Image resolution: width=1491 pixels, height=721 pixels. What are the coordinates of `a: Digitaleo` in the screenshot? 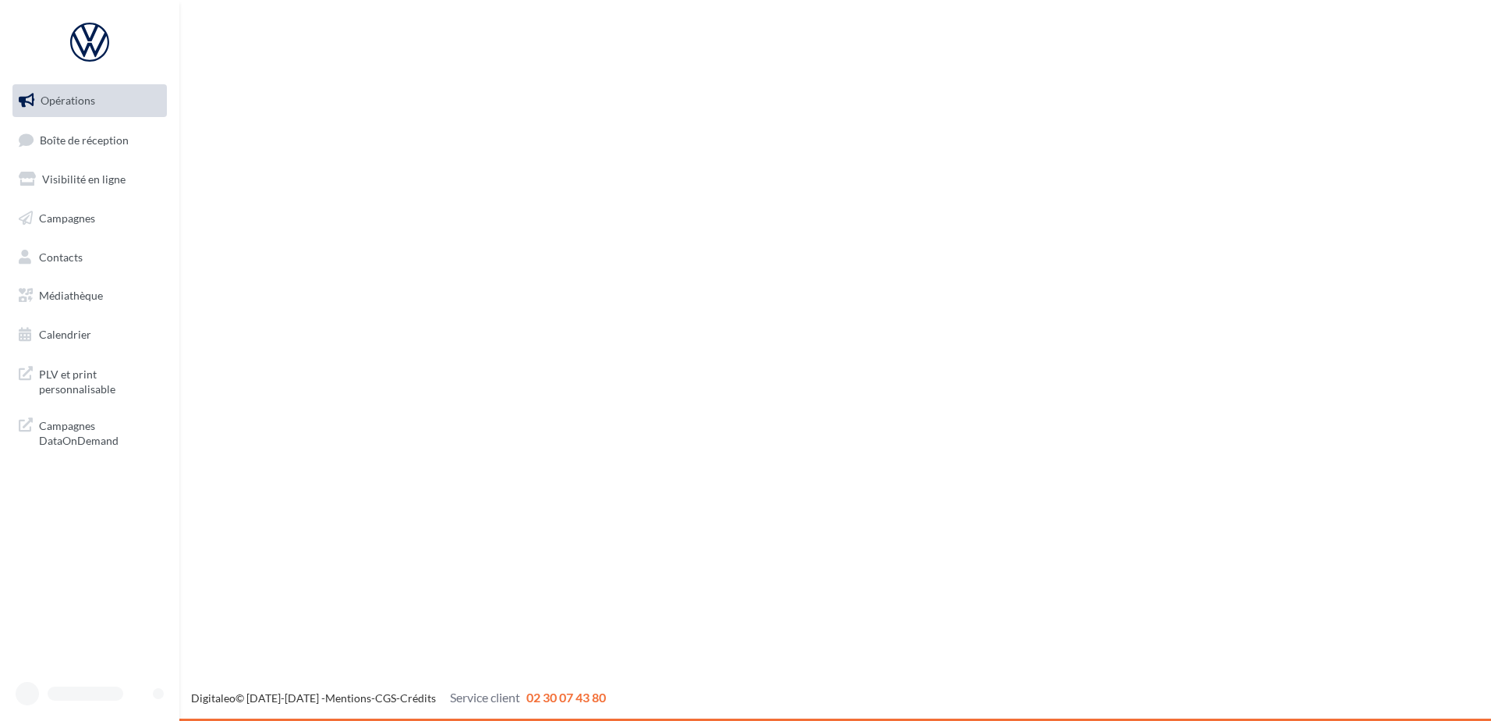 It's located at (213, 697).